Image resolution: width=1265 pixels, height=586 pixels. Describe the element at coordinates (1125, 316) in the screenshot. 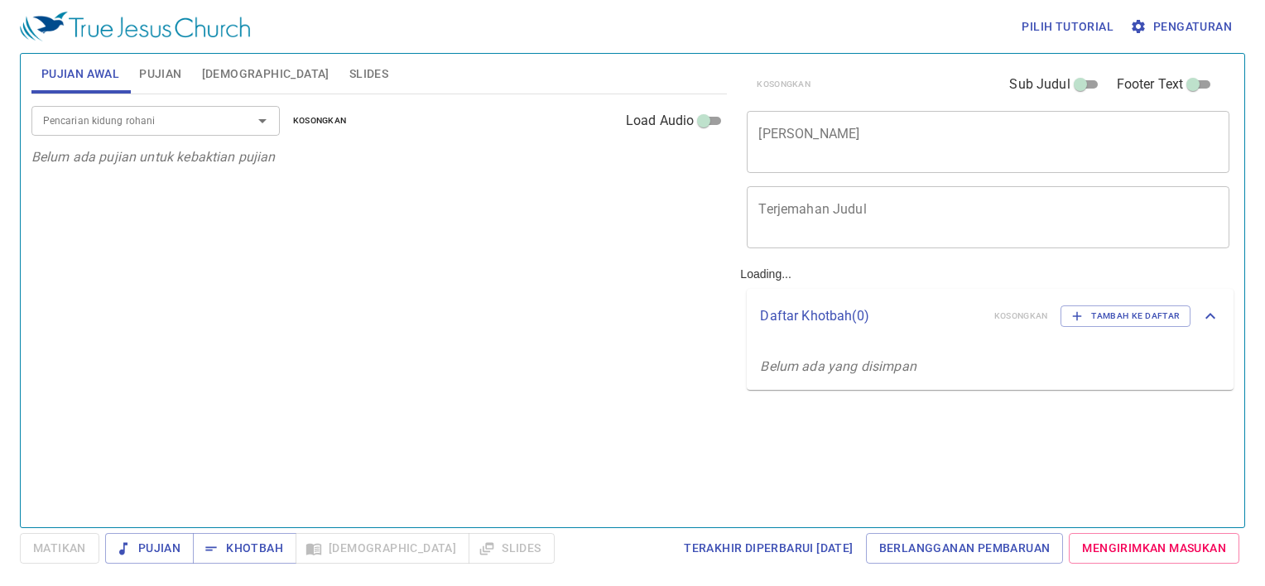

I see `button: Tambah ke Daftar` at that location.